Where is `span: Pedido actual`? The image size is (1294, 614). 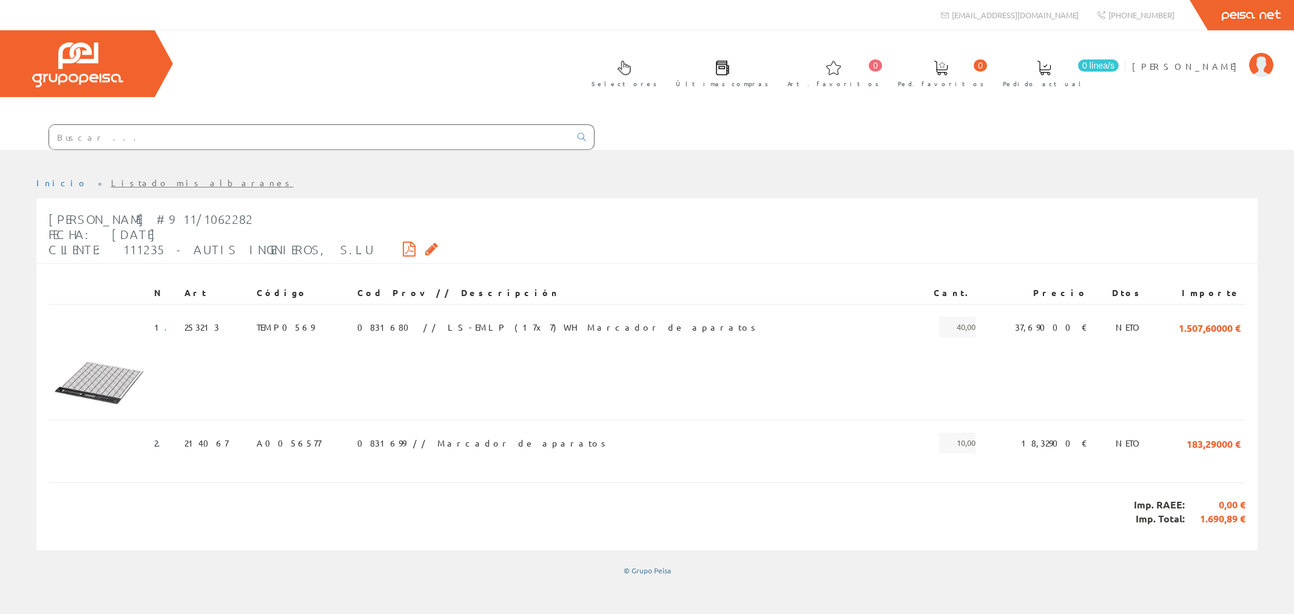
span: Pedido actual is located at coordinates (1044, 84).